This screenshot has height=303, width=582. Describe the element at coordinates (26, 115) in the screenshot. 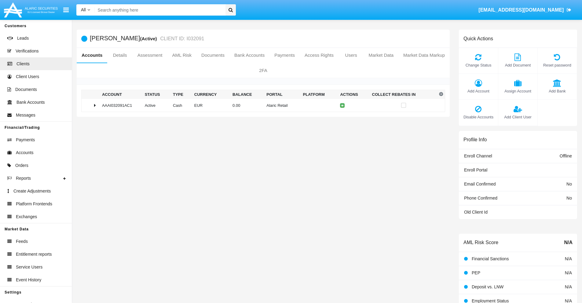

I see `span: Messages` at that location.